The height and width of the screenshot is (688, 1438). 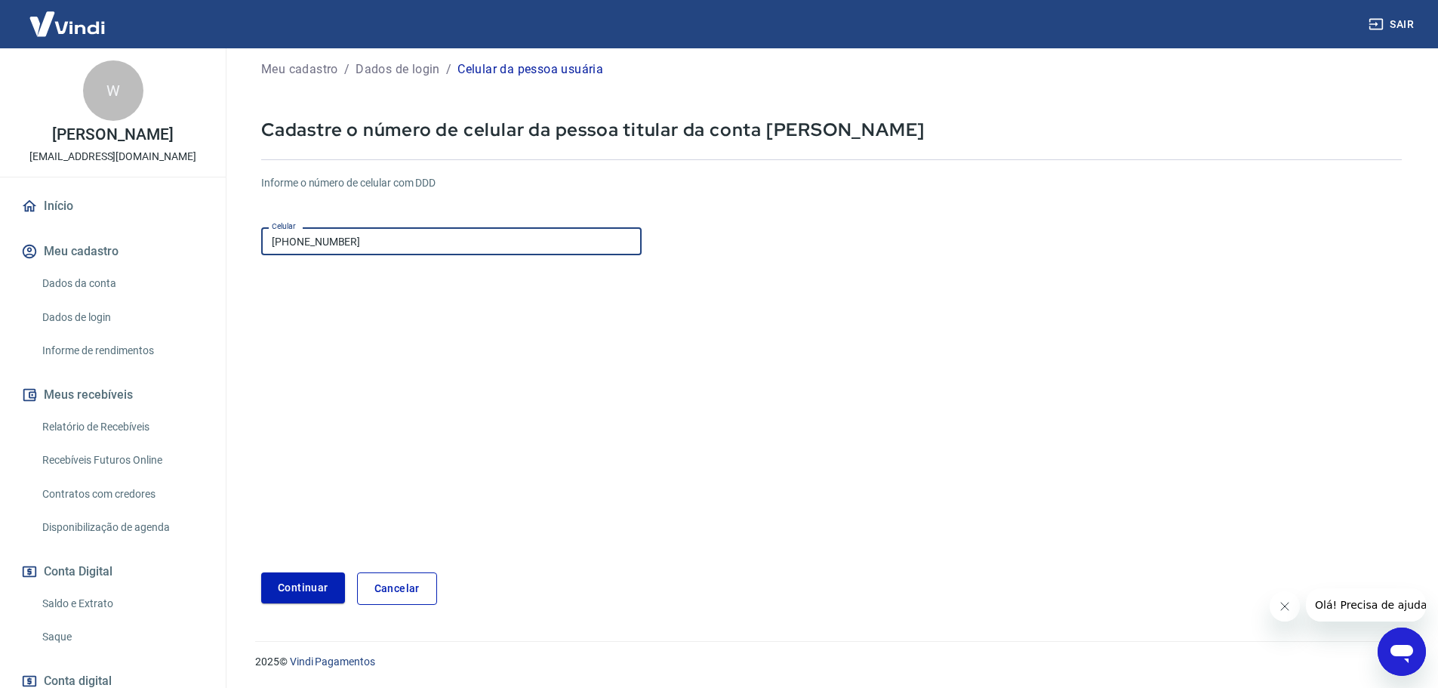 What do you see at coordinates (112, 251) in the screenshot?
I see `button: Meu cadastro` at bounding box center [112, 251].